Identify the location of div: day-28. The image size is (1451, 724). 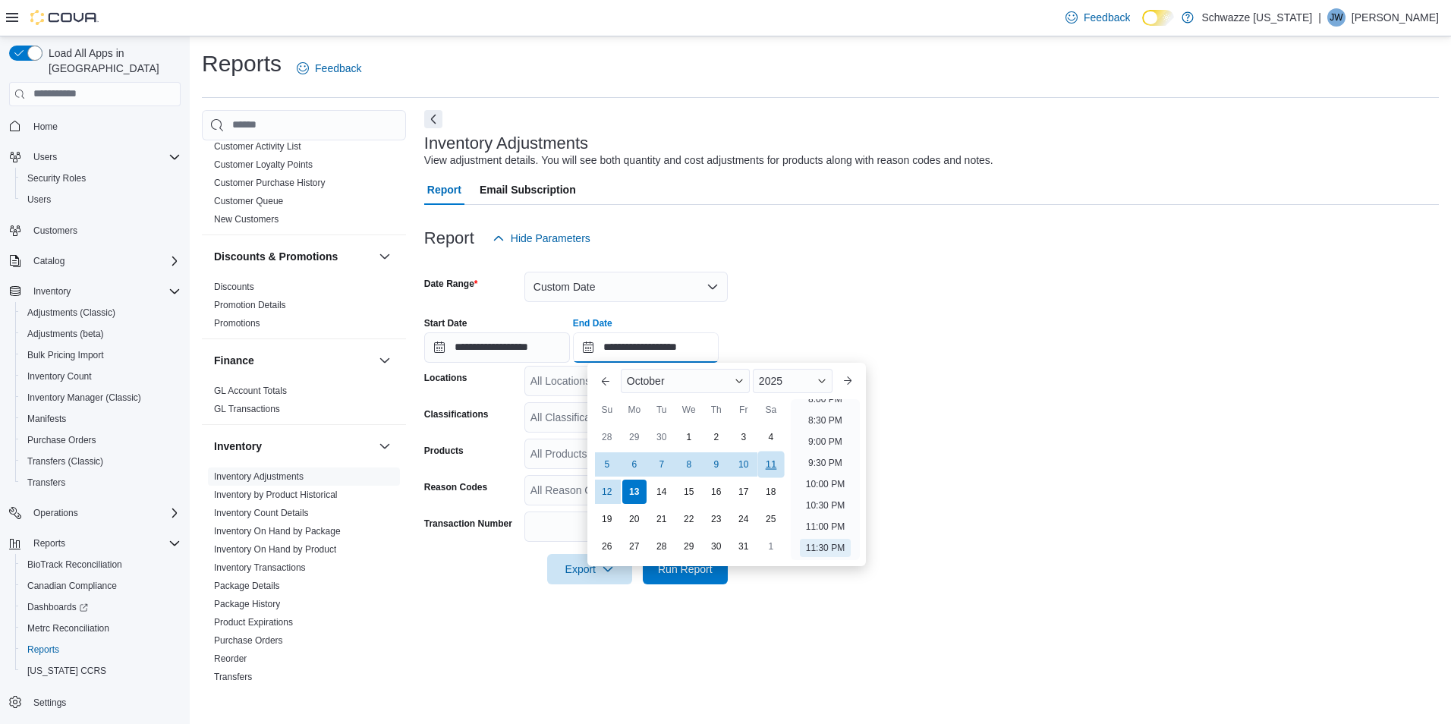
(662, 546).